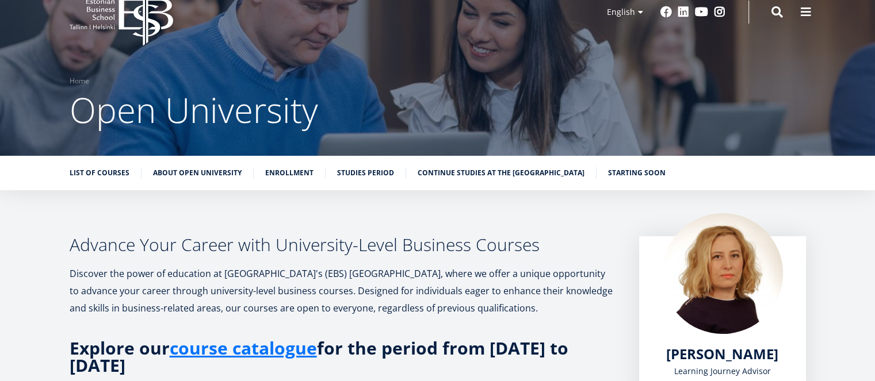 This screenshot has height=381, width=875. What do you see at coordinates (365, 173) in the screenshot?
I see `a: Studies period` at bounding box center [365, 173].